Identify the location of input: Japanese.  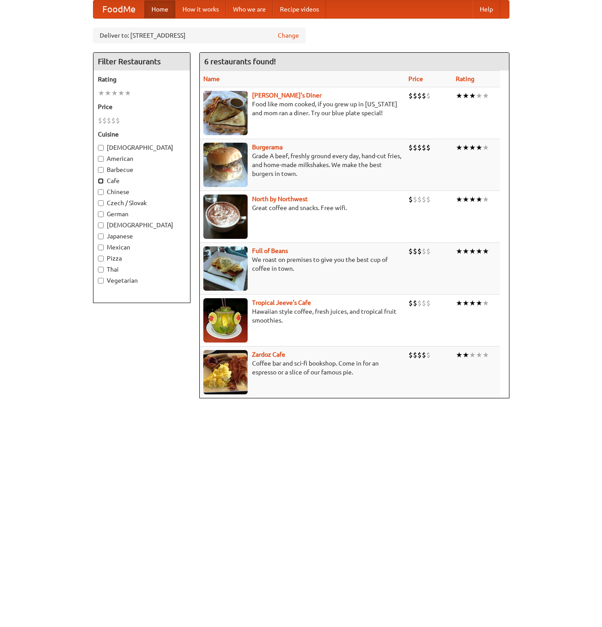
(101, 236).